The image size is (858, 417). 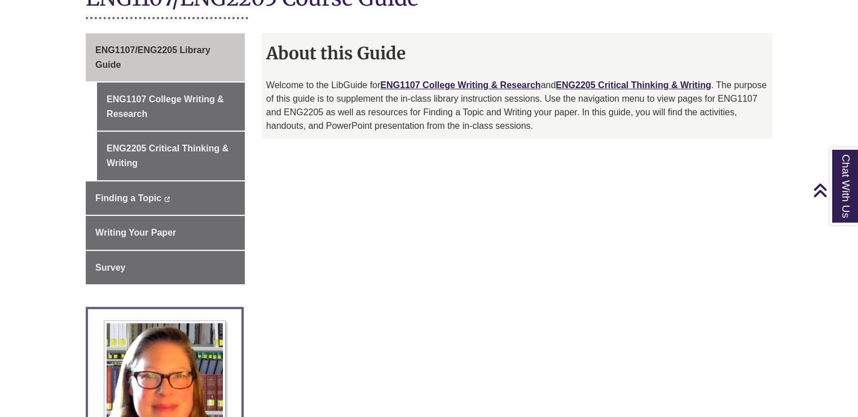 What do you see at coordinates (517, 106) in the screenshot?
I see `p: Welcome to the LibGuide for and . The purpose of this guide is to supplement the in-class library...` at bounding box center [517, 106].